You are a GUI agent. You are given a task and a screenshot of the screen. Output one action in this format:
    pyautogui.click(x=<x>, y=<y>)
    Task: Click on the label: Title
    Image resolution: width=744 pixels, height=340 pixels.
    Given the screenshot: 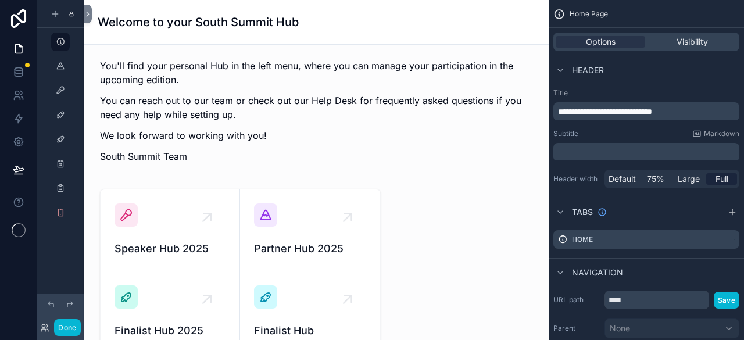 What is the action you would take?
    pyautogui.click(x=646, y=93)
    